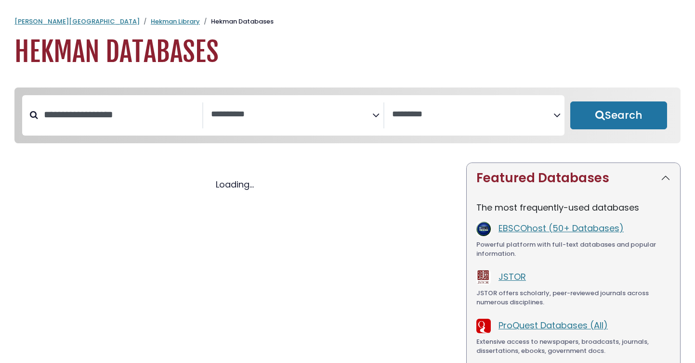 This screenshot has height=363, width=695. Describe the element at coordinates (573, 298) in the screenshot. I see `div: JSTOR offers scholarly, peer-reviewed journals across numerous disciplines.` at that location.